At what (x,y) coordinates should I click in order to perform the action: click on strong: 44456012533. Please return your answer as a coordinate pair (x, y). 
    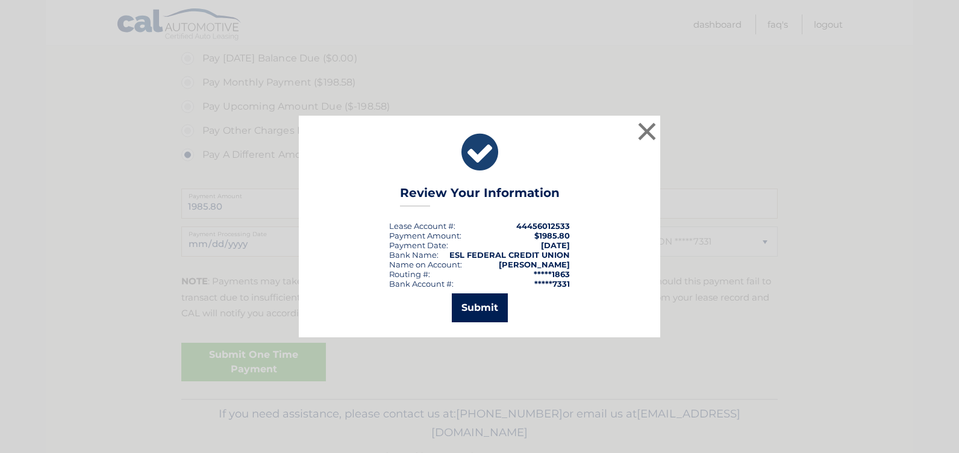
    Looking at the image, I should click on (543, 226).